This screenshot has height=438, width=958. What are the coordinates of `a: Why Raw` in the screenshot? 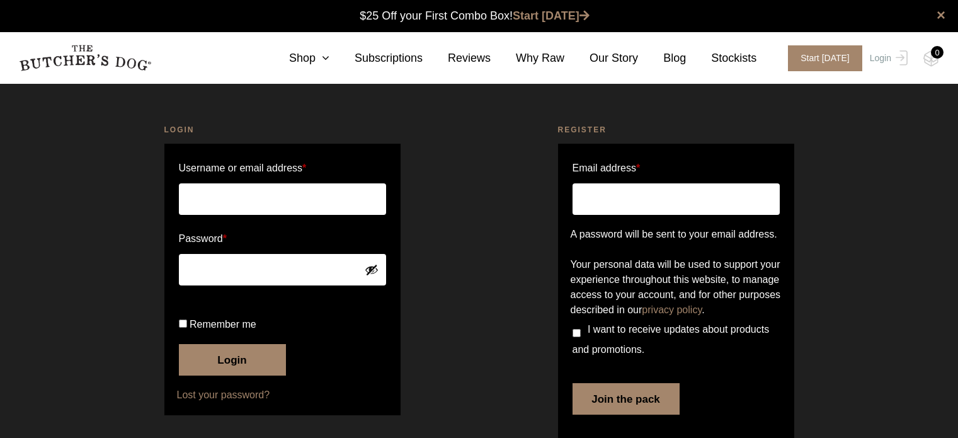 It's located at (527, 58).